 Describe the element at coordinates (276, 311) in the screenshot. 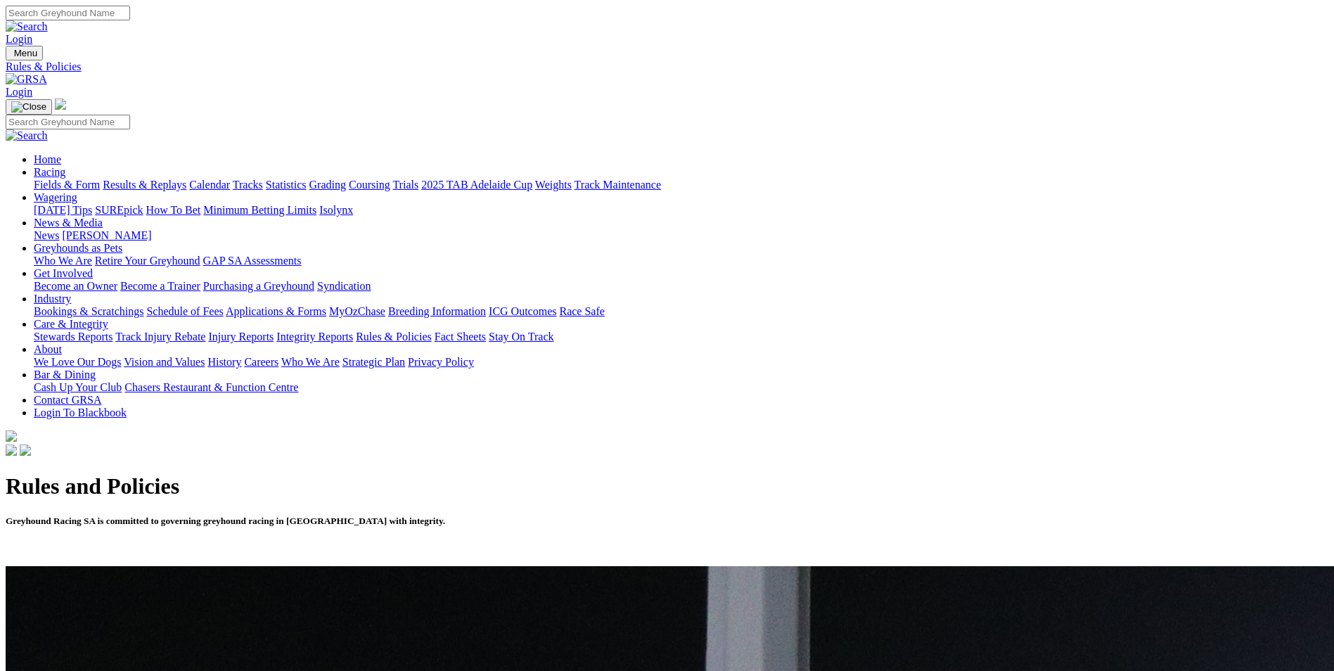

I see `a: Applications & Forms` at that location.